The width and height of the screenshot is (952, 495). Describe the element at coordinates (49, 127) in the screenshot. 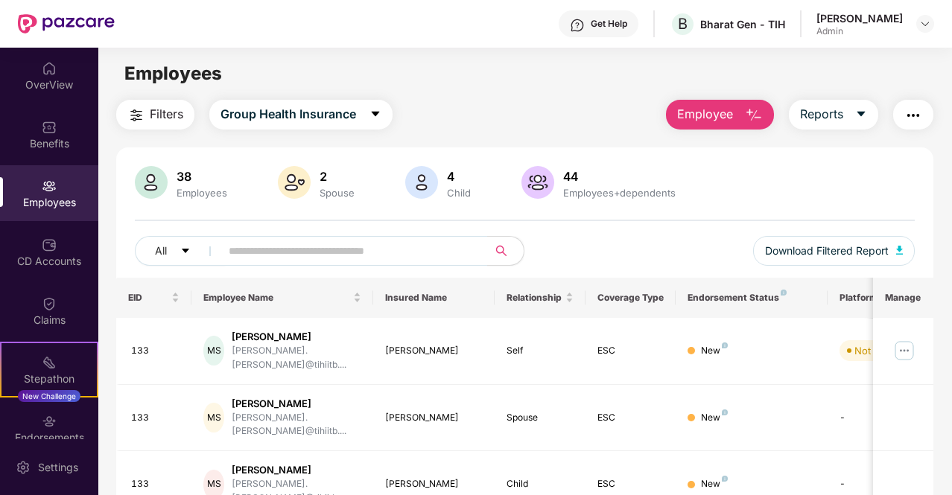

I see `img: svg+xml;base64,PHN2ZyBpZD0iQmVuZWZpdHMiIHhtbG5zPSJodHRwOi8vd3d3LnczLm9yZy8yMDAwL3N2ZyIgd2lkdGg9Ij...` at that location.